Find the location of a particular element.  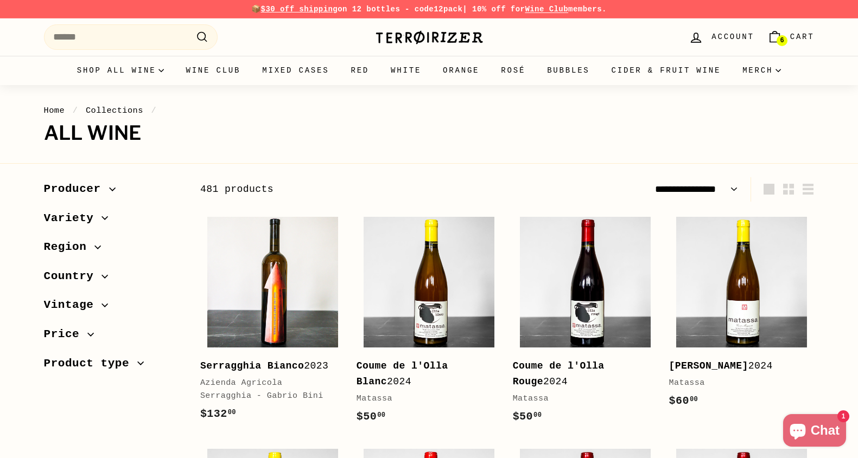

button: Vintage is located at coordinates (113, 308).